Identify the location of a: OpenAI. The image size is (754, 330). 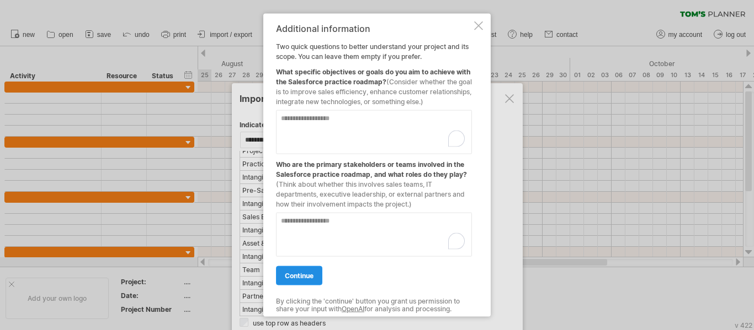
(353, 309).